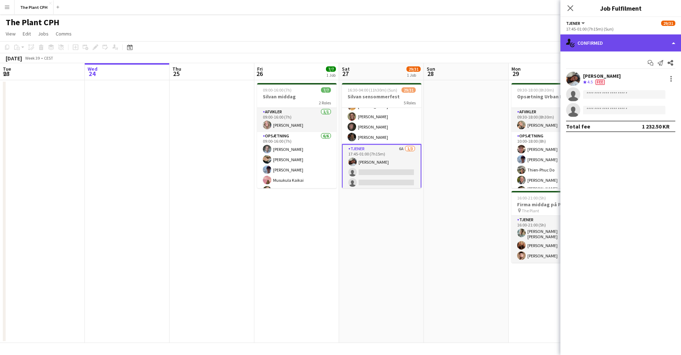 Image resolution: width=681 pixels, height=355 pixels. Describe the element at coordinates (63, 34) in the screenshot. I see `span: Comms` at that location.